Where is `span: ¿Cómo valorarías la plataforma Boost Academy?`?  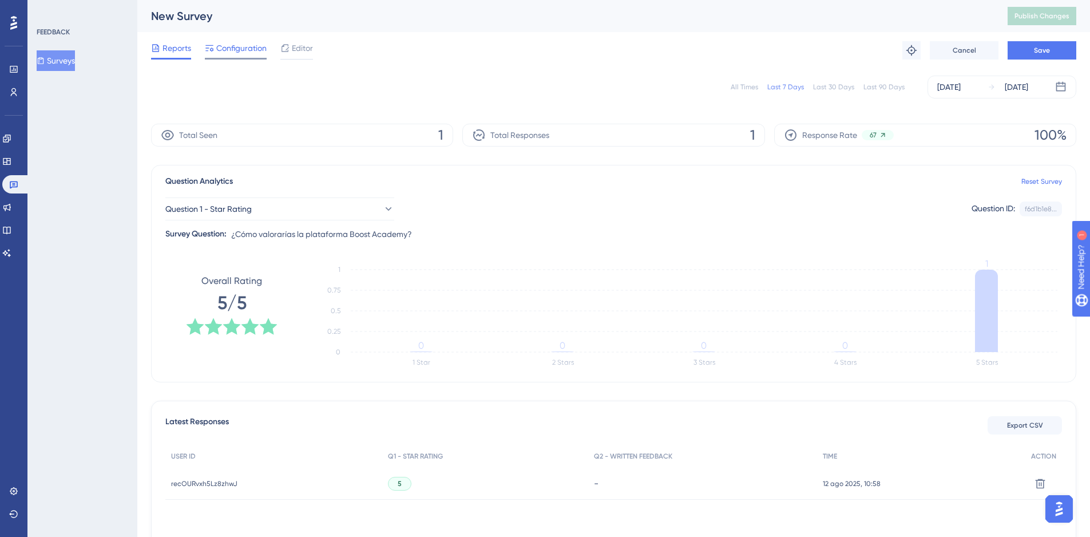 span: ¿Cómo valorarías la plataforma Boost Academy? is located at coordinates (322, 234).